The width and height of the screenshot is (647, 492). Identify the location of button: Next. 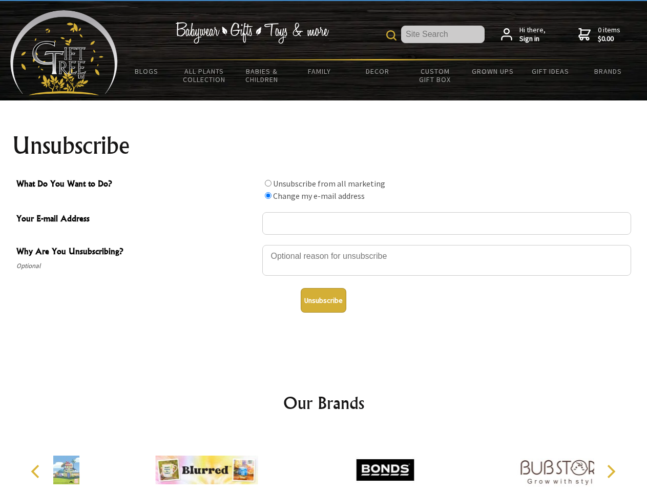
(611, 471).